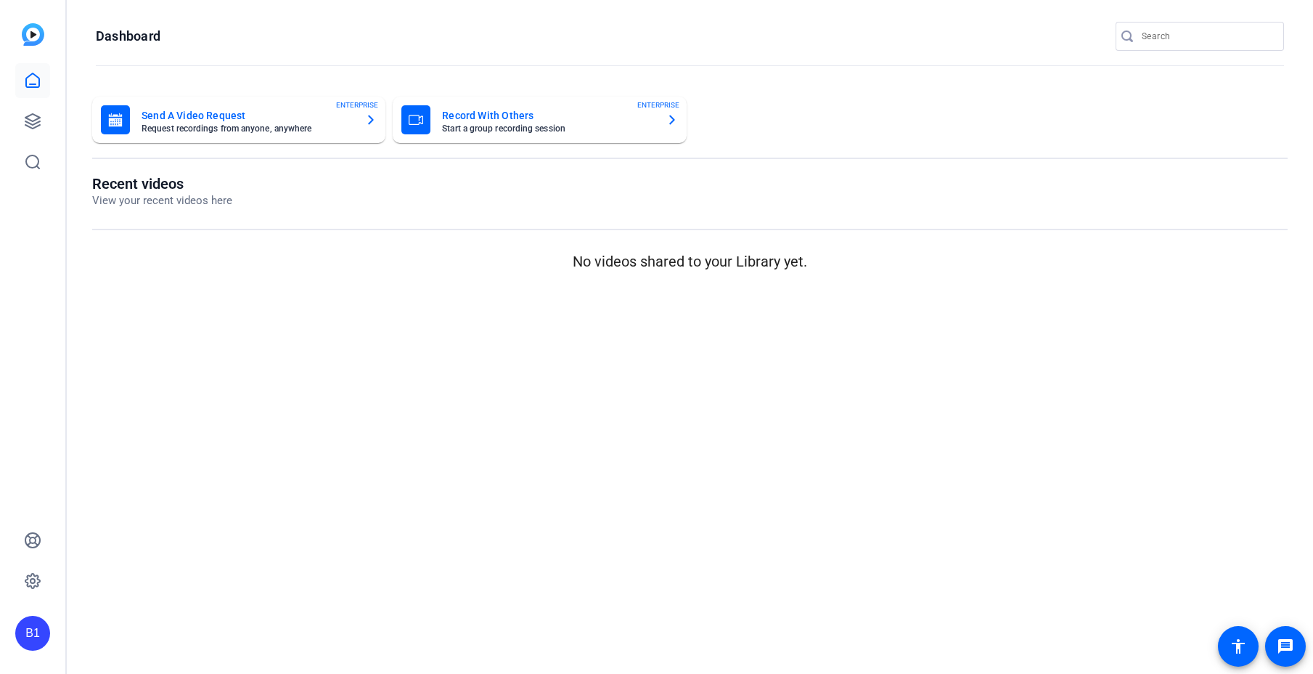  I want to click on mat-card-subtitle: Request recordings from anyone, anywhere, so click(248, 128).